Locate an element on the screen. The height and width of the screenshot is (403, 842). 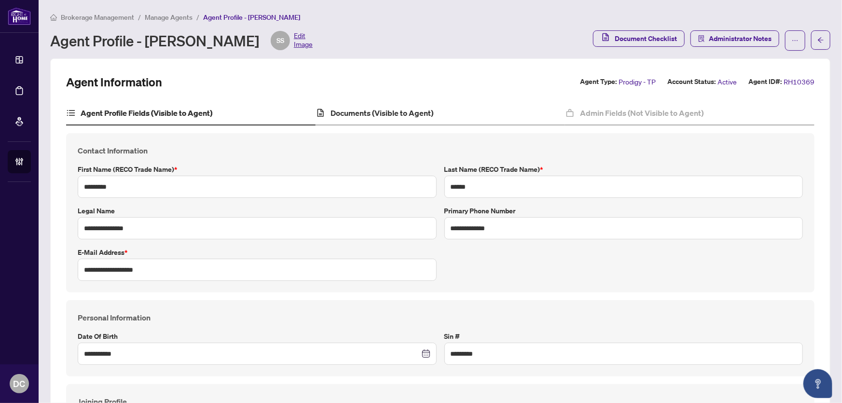
label: Primary Phone Number is located at coordinates (624, 211).